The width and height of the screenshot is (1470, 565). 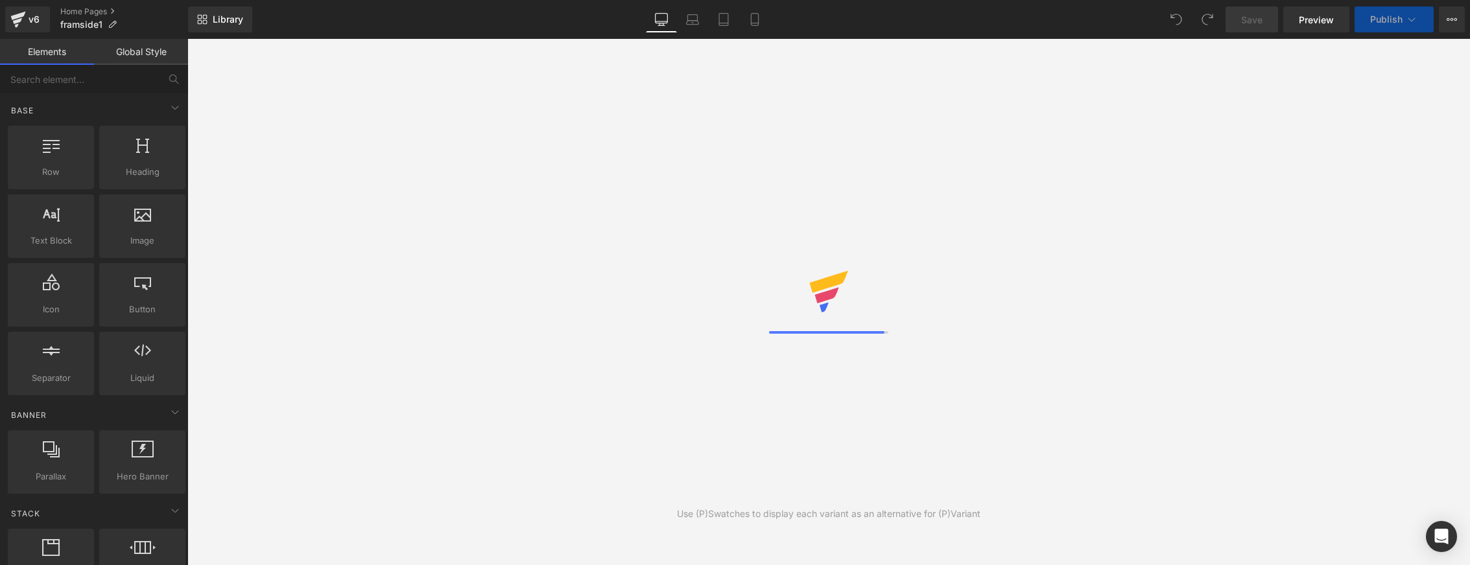 I want to click on a: v6, so click(x=27, y=19).